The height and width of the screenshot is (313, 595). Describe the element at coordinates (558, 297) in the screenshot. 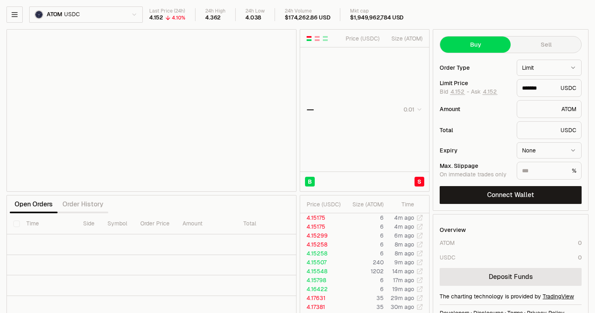

I see `a: TradingView` at that location.